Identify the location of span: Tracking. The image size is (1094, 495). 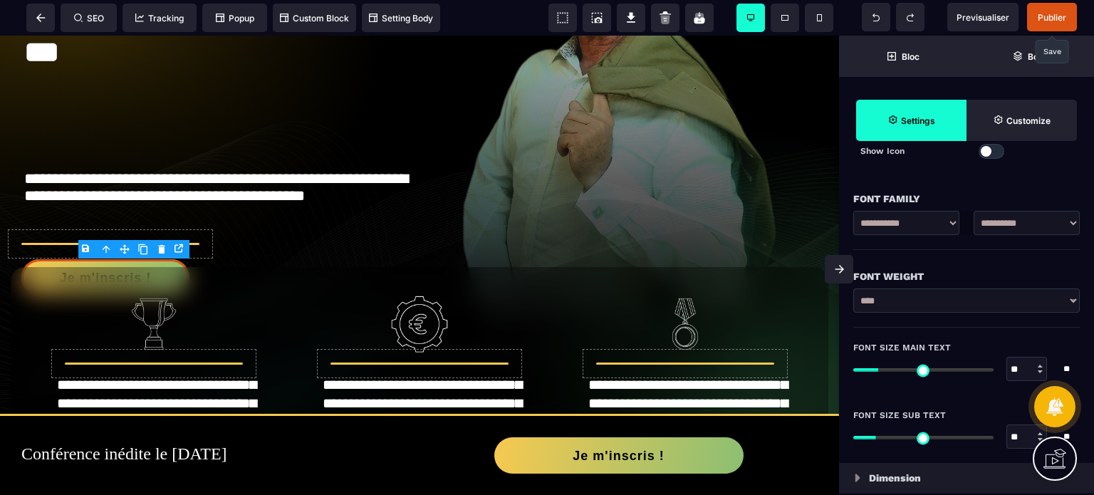
(159, 18).